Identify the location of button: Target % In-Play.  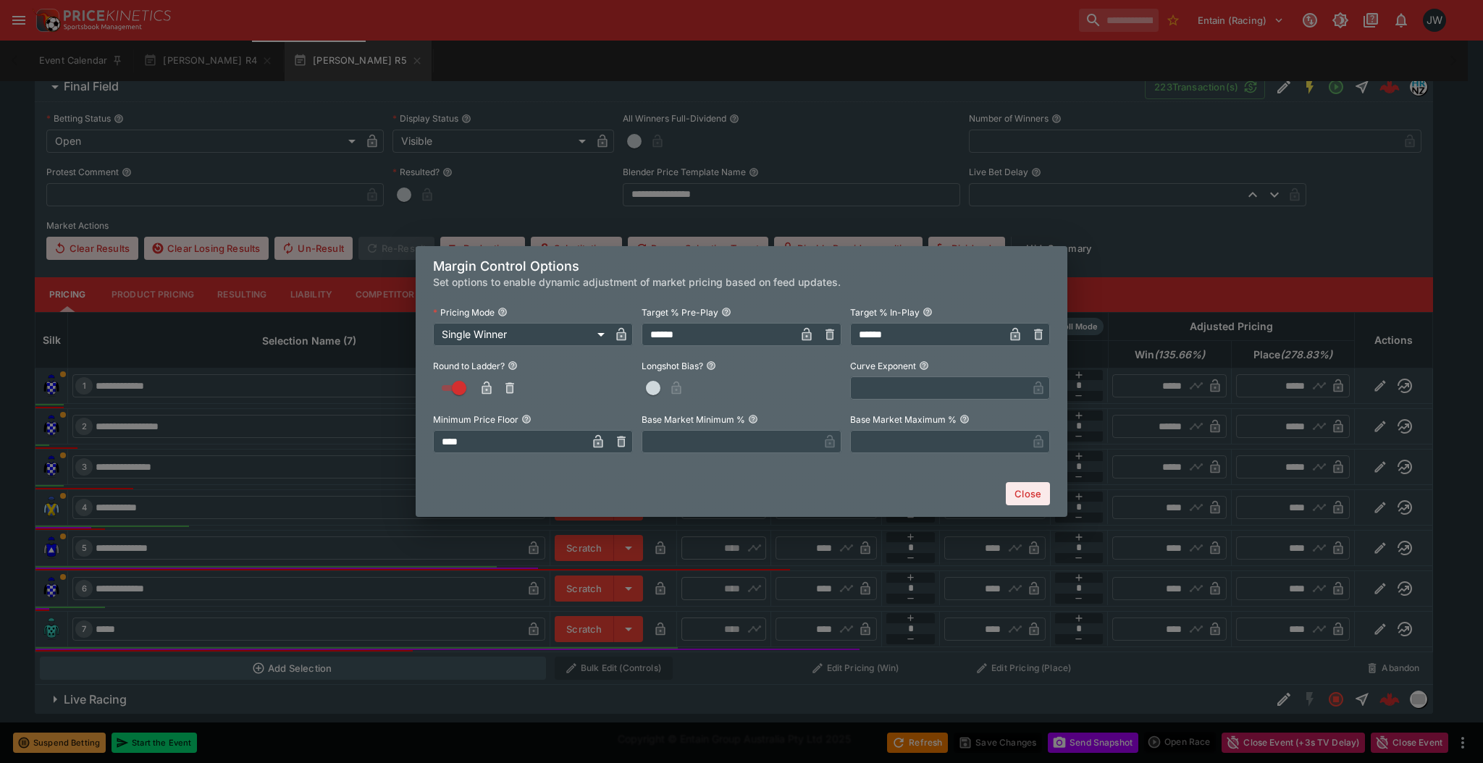
(928, 312).